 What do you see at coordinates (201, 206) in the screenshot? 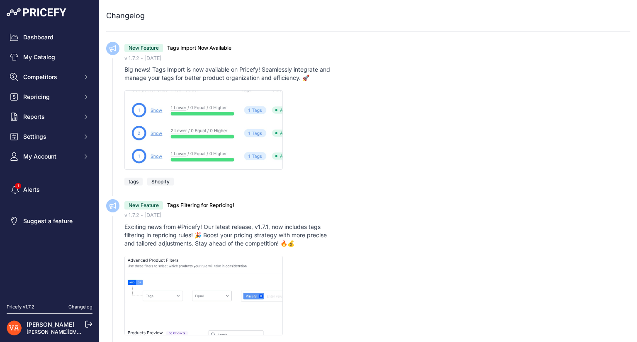
I see `h3: Tags Filtering for Repricing!` at bounding box center [201, 206].